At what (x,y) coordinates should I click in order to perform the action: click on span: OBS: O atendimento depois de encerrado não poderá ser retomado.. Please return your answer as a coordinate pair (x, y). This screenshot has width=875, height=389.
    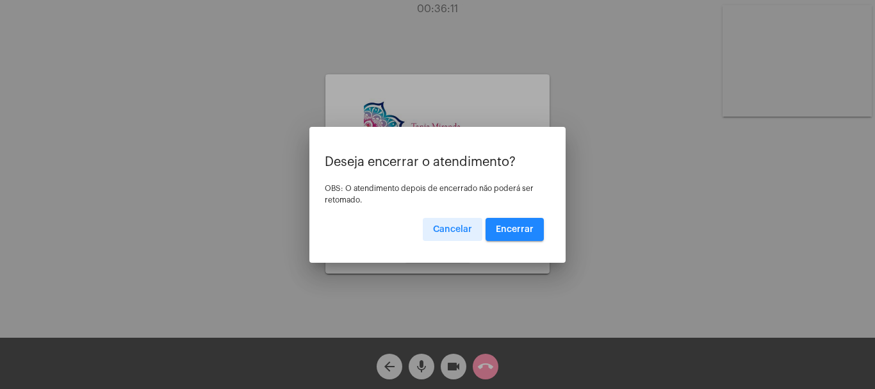
    Looking at the image, I should click on (429, 194).